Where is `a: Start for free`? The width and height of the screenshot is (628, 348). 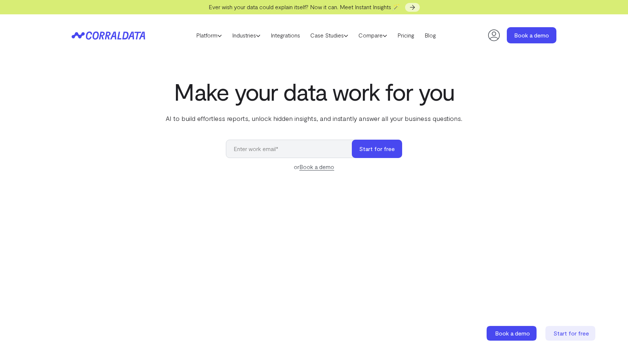
a: Start for free is located at coordinates (571, 333).